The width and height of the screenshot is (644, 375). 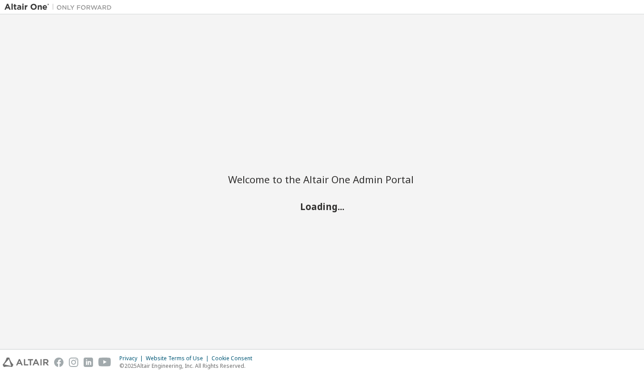 I want to click on p: © 2025 Altair Engineering, Inc. All Rights Reserved., so click(x=188, y=366).